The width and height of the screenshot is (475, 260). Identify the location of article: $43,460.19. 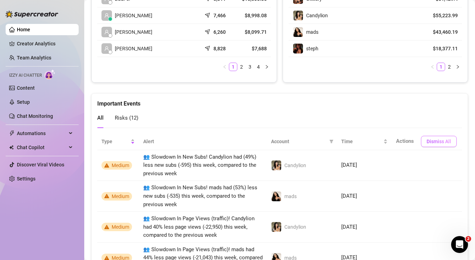
(442, 32).